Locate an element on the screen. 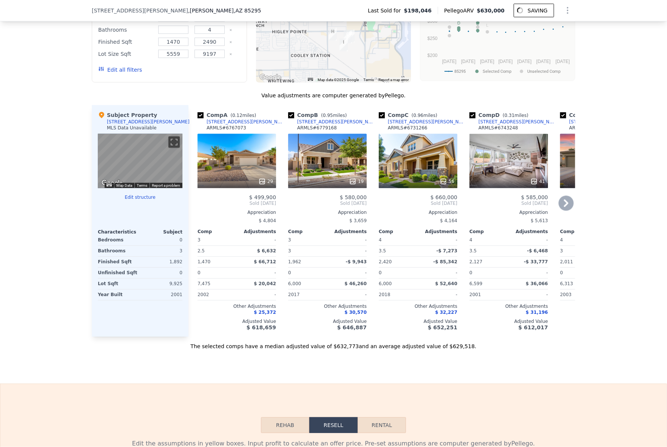  span: 6,599 is located at coordinates (476, 284).